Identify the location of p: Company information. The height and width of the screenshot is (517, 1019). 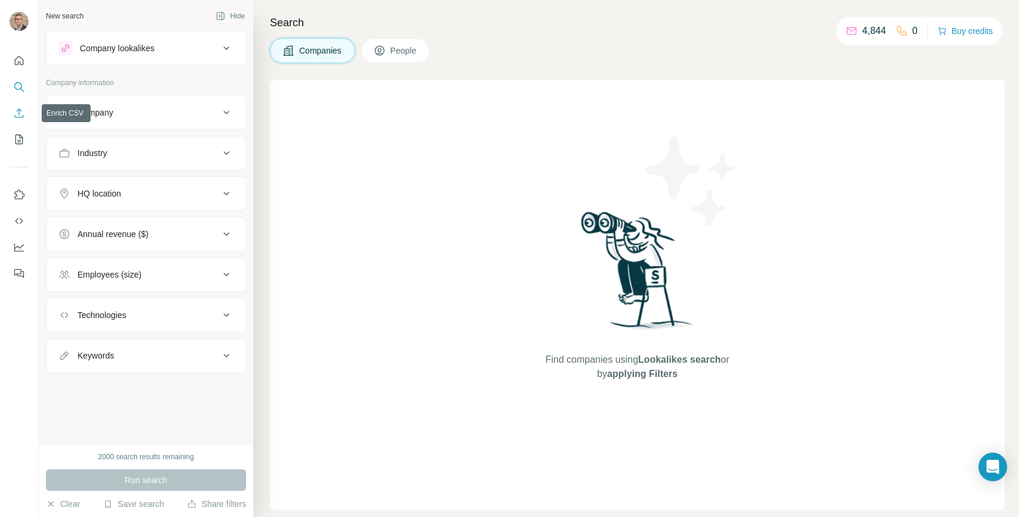
(146, 83).